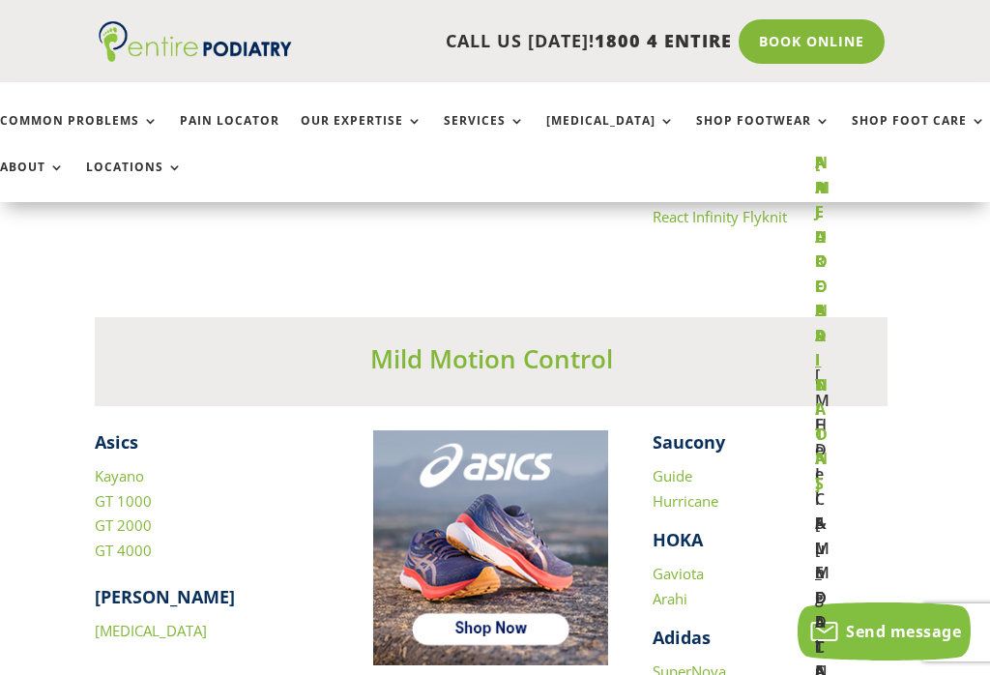 The width and height of the screenshot is (990, 675). Describe the element at coordinates (123, 501) in the screenshot. I see `a: GT 1000` at that location.